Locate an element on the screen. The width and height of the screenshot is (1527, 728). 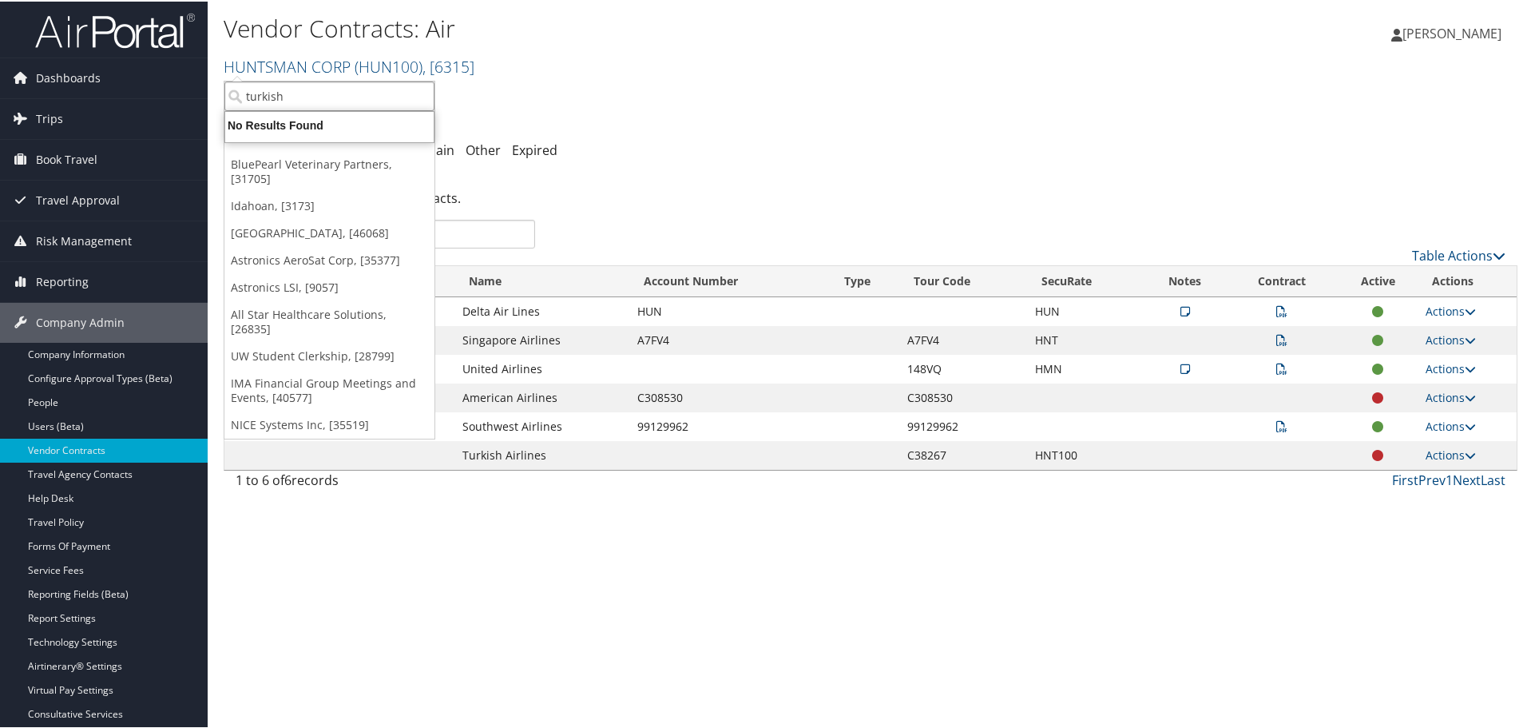
th: Account Number: activate to sort column ascending is located at coordinates (729, 280).